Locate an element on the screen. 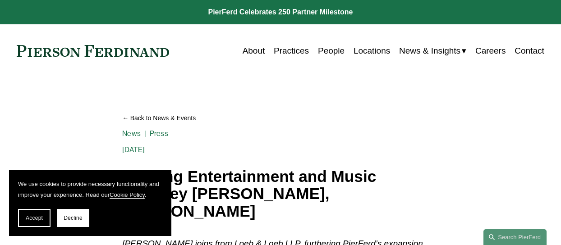 Image resolution: width=561 pixels, height=245 pixels. a: People is located at coordinates (331, 51).